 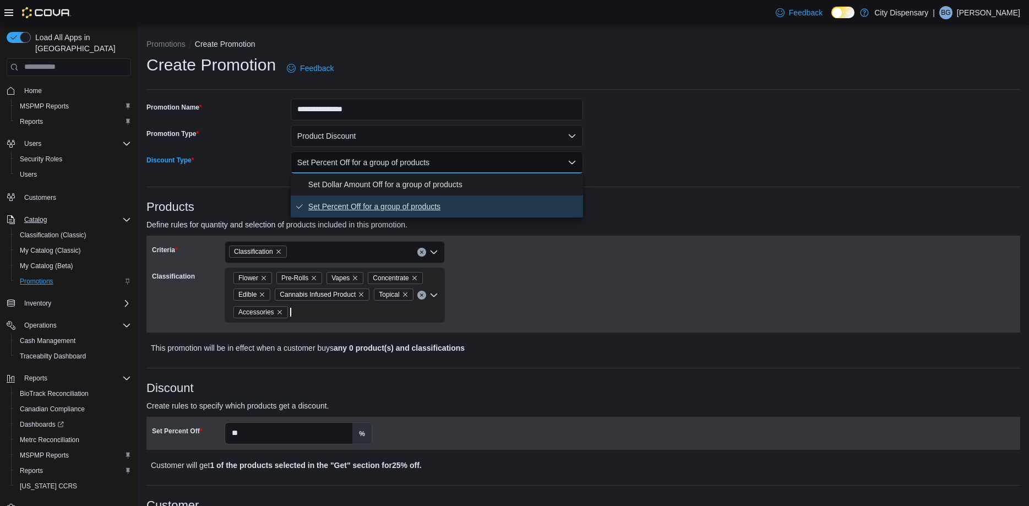 I want to click on button: Metrc Reconciliation, so click(x=73, y=440).